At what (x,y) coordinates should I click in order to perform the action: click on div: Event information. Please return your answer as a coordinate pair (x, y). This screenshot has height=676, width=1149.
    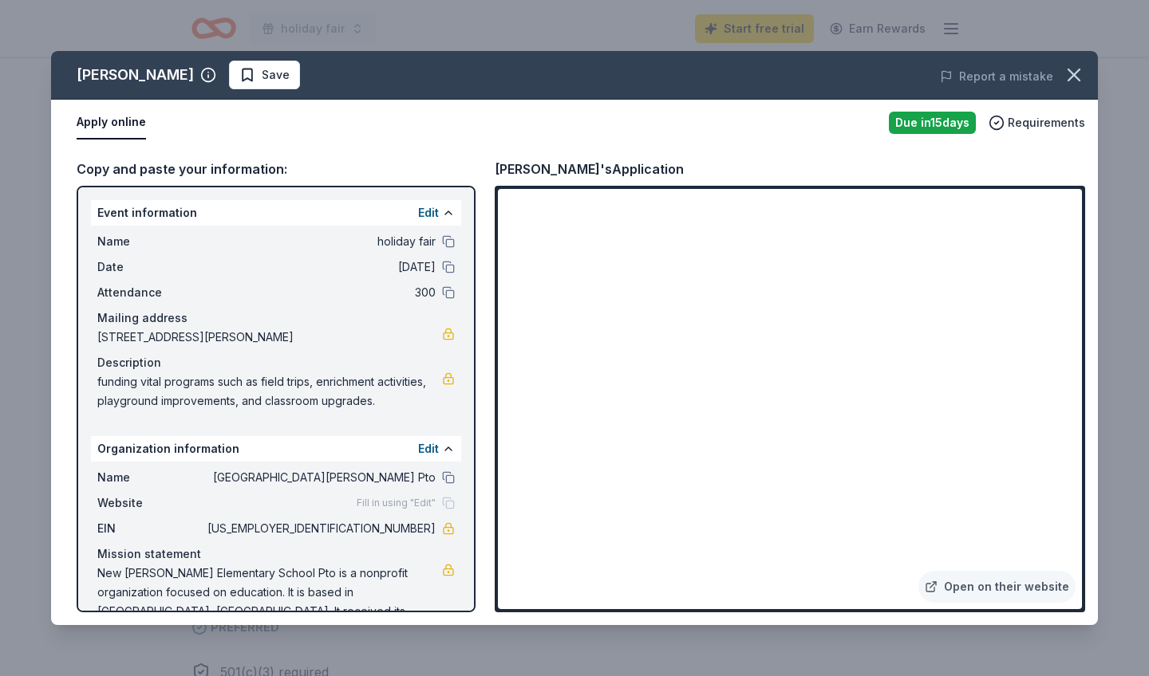
    Looking at the image, I should click on (276, 213).